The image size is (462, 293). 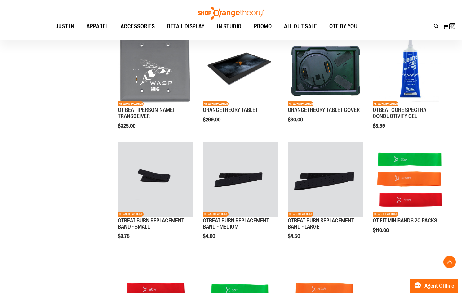 I want to click on button: Back To Top, so click(x=450, y=262).